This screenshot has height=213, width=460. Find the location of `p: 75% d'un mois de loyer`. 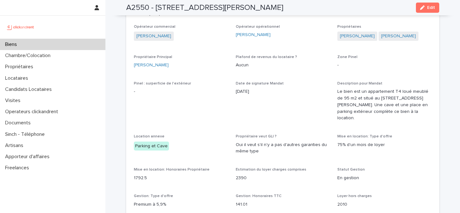

p: 75% d'un mois de loyer is located at coordinates (384, 145).